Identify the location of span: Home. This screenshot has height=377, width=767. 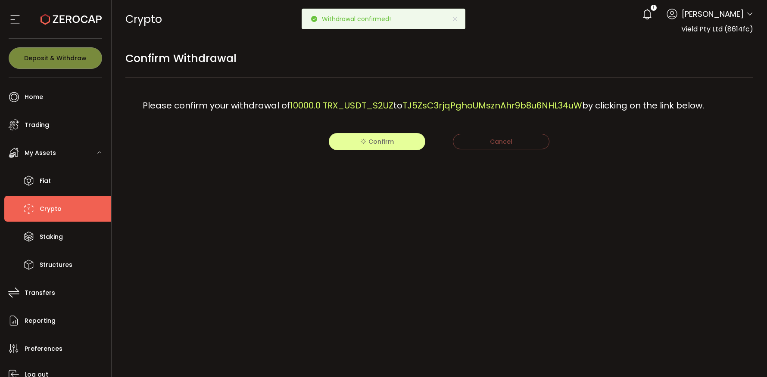
(34, 97).